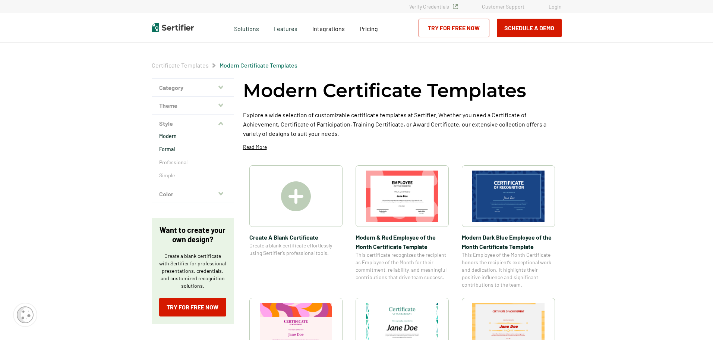  What do you see at coordinates (224, 65) in the screenshot?
I see `div: Breadcrumb` at bounding box center [224, 65].